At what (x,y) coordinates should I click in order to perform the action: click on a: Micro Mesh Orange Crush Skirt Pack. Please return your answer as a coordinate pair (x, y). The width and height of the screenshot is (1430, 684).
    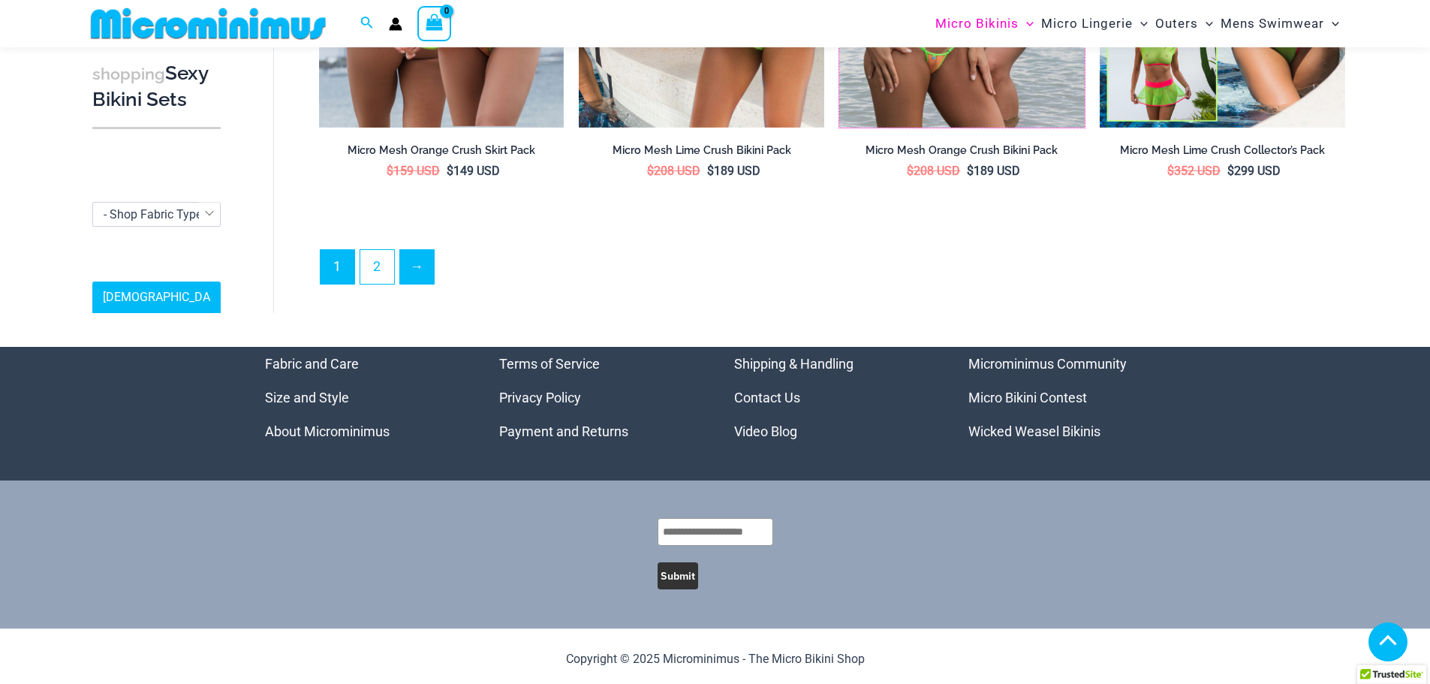
    Looking at the image, I should click on (441, 153).